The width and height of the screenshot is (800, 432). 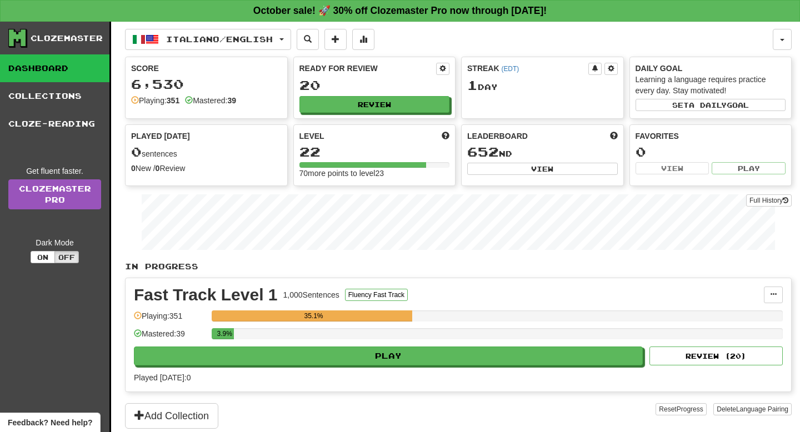 I want to click on div: Playing:, so click(x=155, y=101).